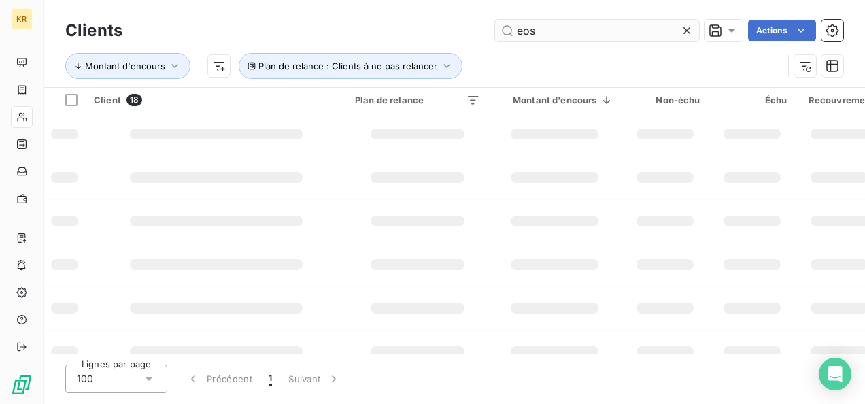 The image size is (865, 404). I want to click on div: Échu, so click(752, 100).